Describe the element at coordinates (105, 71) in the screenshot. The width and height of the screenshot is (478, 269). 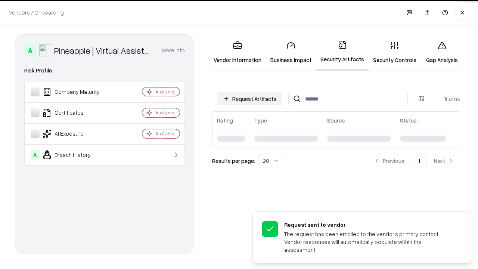
I see `div: Risk Profile` at that location.